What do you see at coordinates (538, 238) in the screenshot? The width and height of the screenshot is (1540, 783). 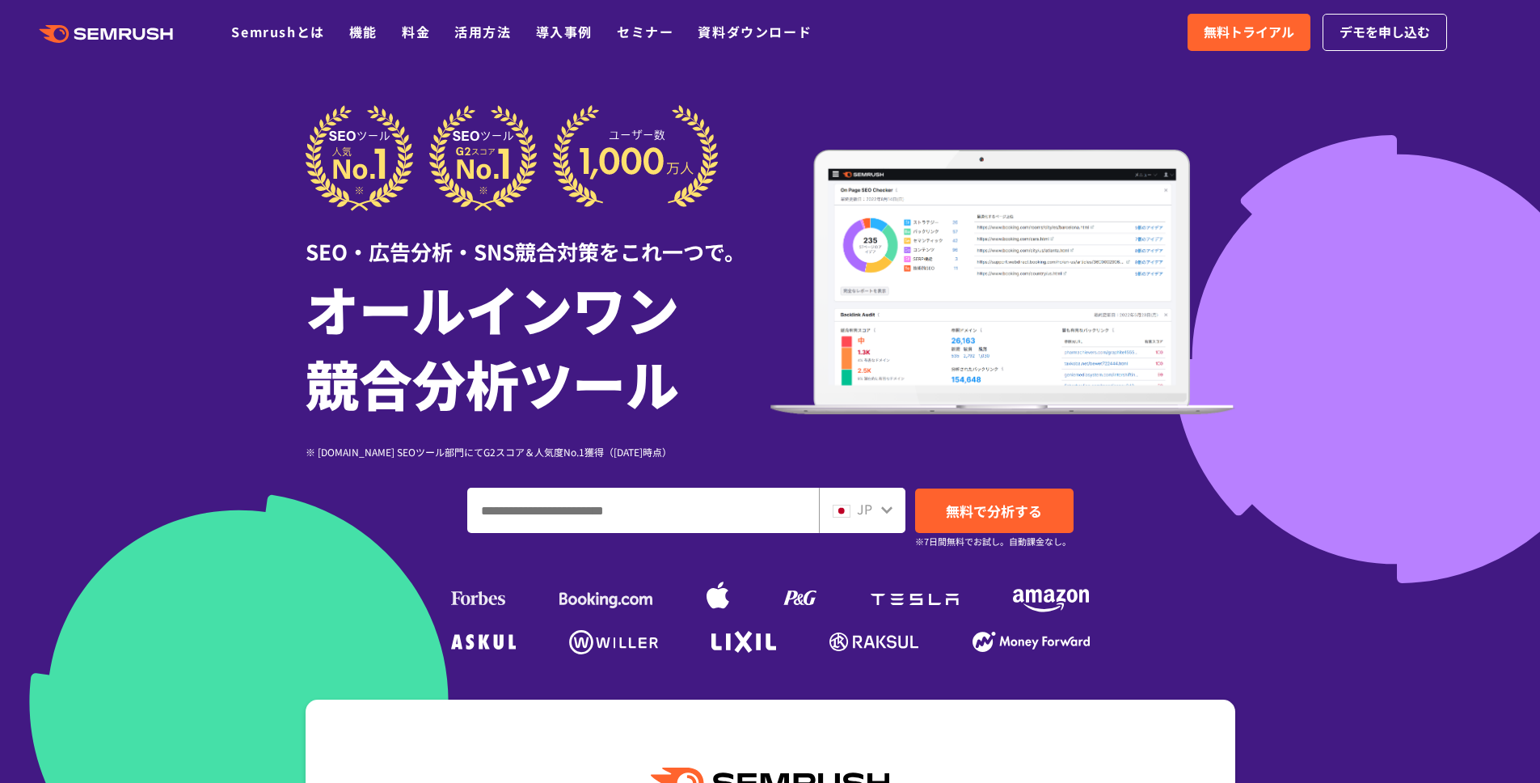 I see `div: SEO・広告分析・SNS競合対策をこれ一つで。` at bounding box center [538, 238].